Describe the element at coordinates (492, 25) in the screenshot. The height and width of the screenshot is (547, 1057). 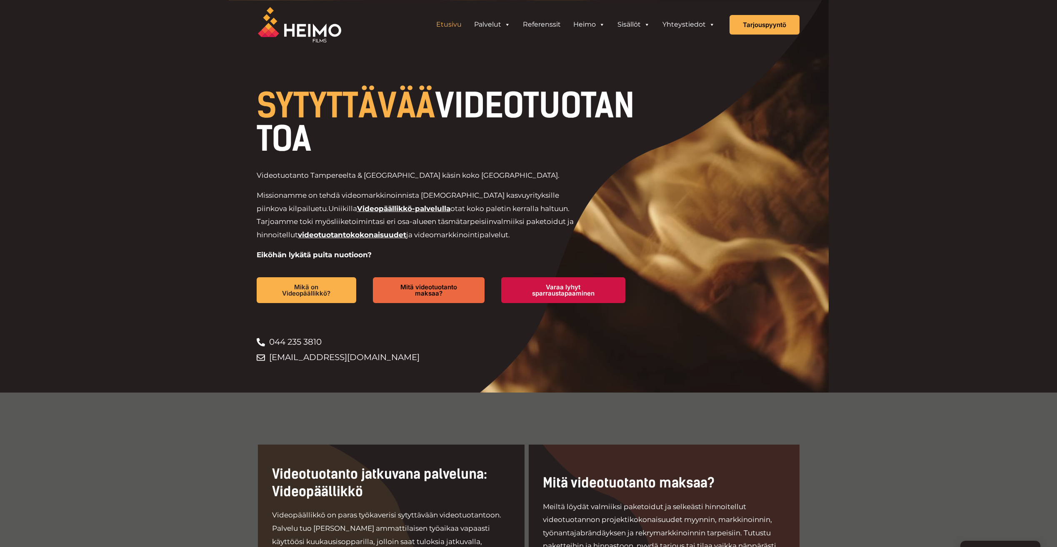
I see `a: Palvelut` at that location.